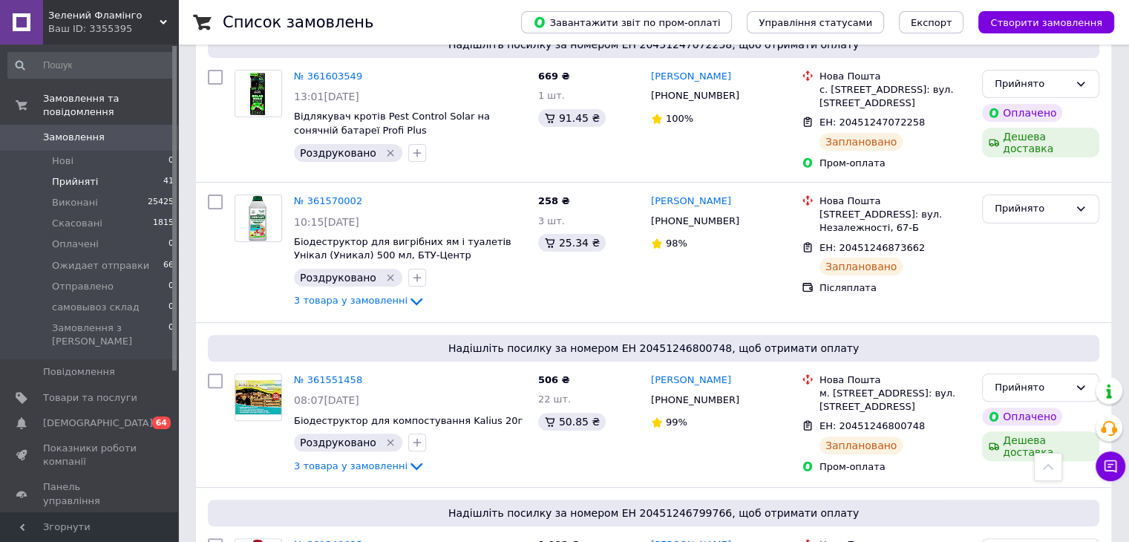 The image size is (1129, 542). I want to click on span: Виконані, so click(75, 203).